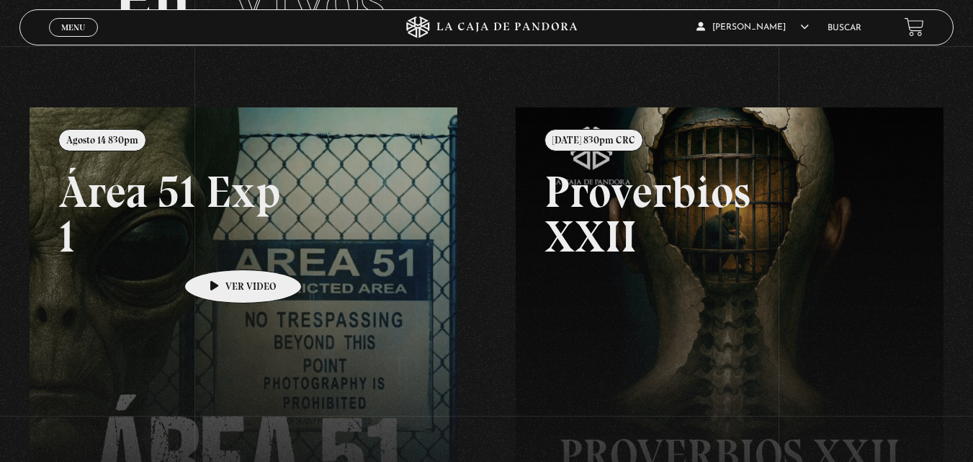 The height and width of the screenshot is (462, 973). What do you see at coordinates (73, 40) in the screenshot?
I see `span: Cerrar` at bounding box center [73, 40].